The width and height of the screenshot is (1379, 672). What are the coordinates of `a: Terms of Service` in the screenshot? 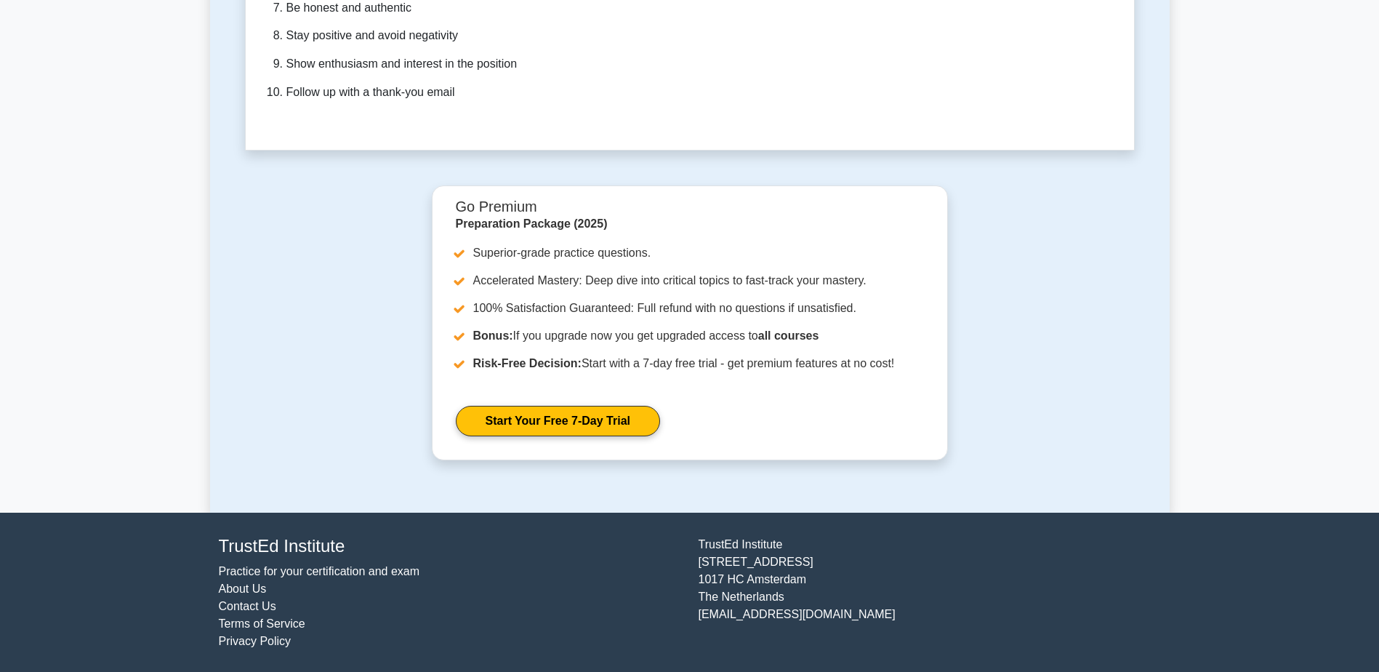 It's located at (262, 623).